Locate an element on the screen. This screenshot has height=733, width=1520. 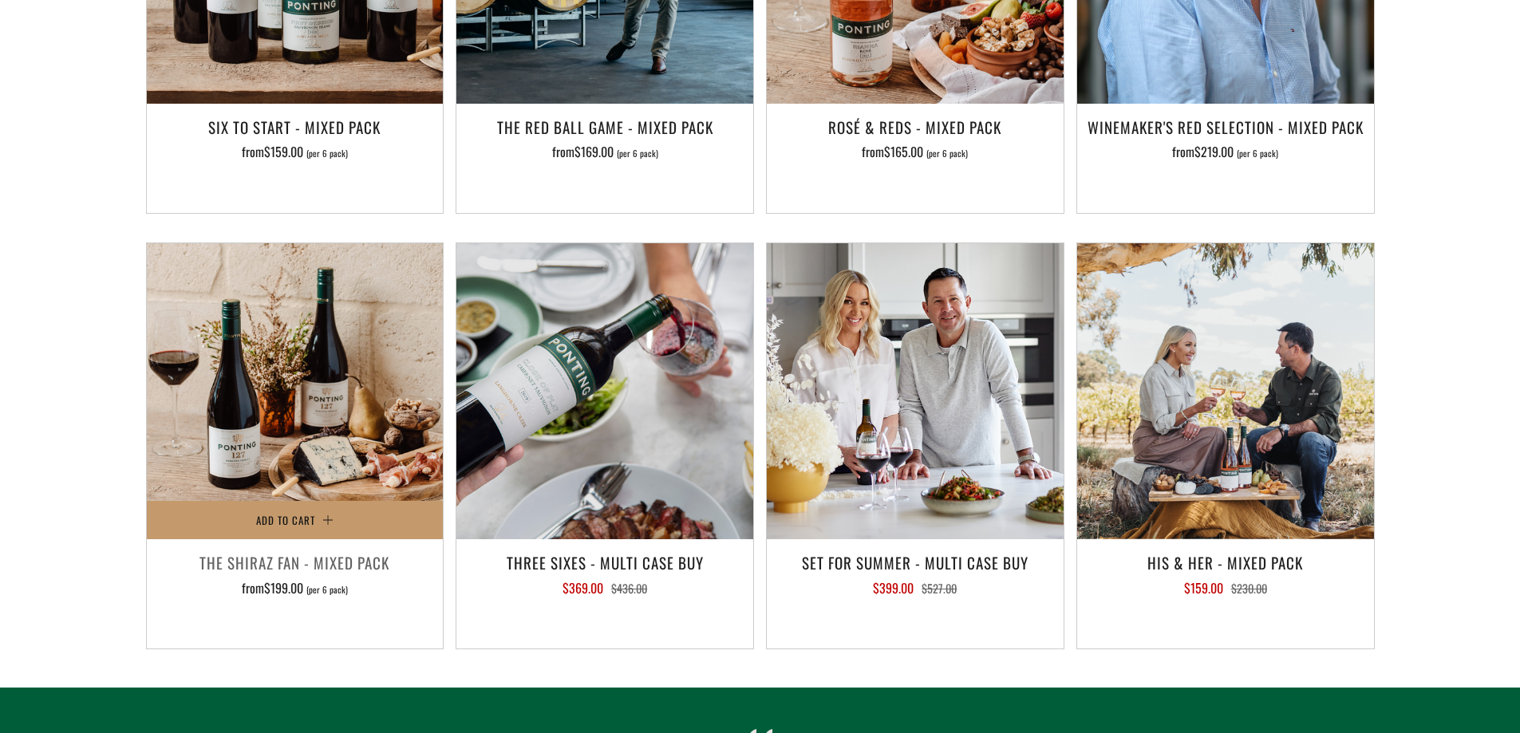
h3: Six To Start - Mixed Pack is located at coordinates (295, 127).